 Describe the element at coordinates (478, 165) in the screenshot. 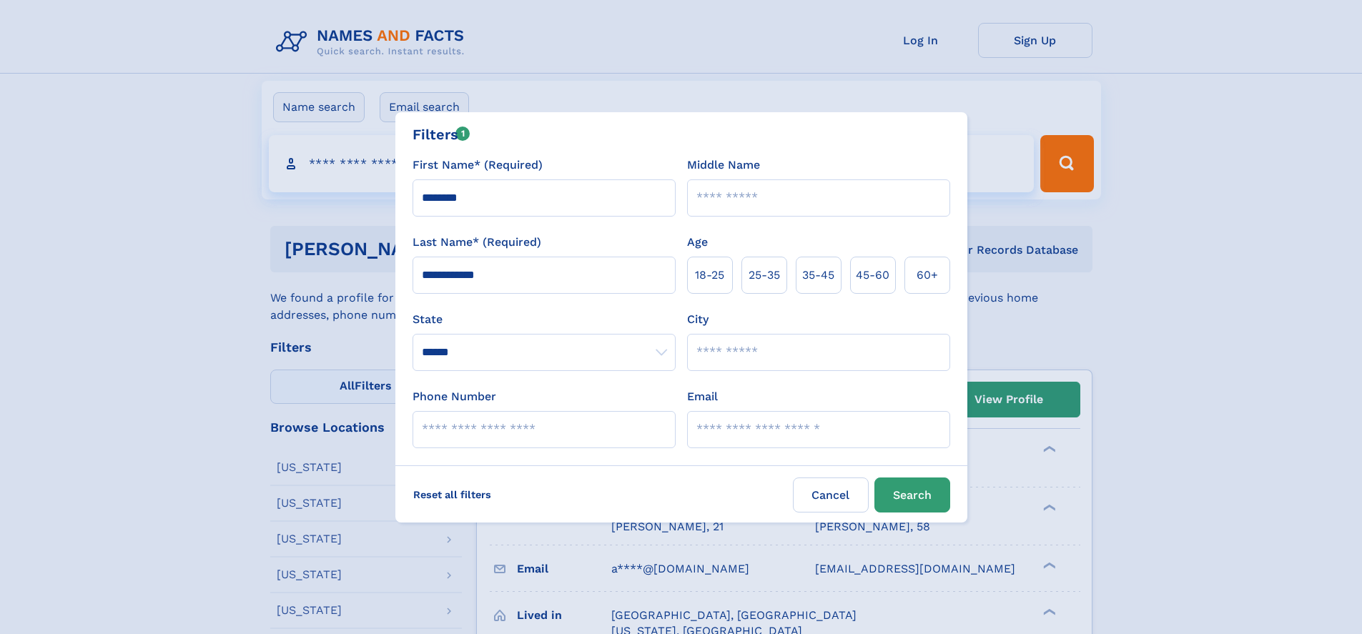

I see `label: First Name* (Required)` at that location.